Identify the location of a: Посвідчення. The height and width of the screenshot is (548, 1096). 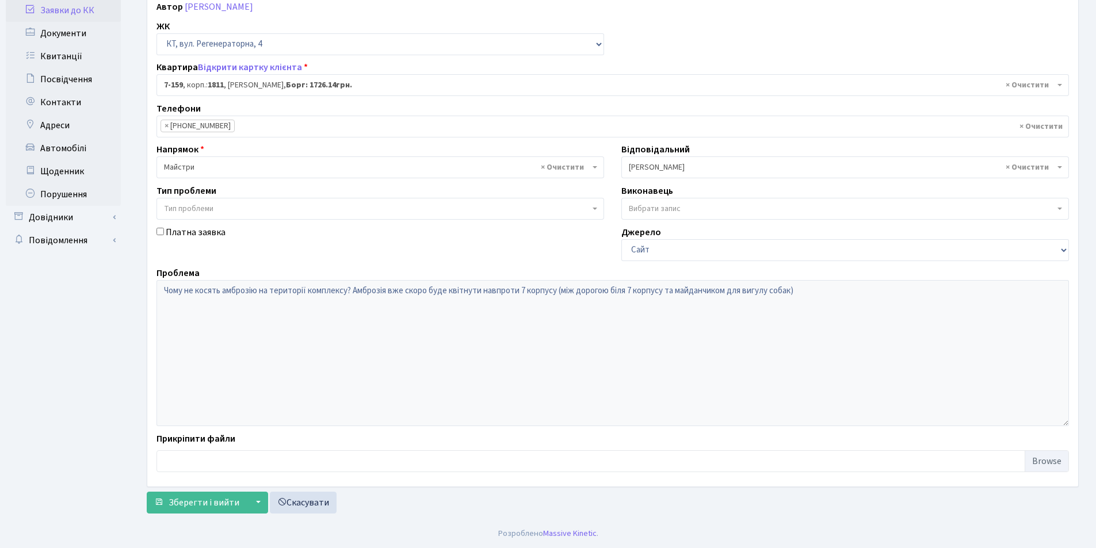
(63, 79).